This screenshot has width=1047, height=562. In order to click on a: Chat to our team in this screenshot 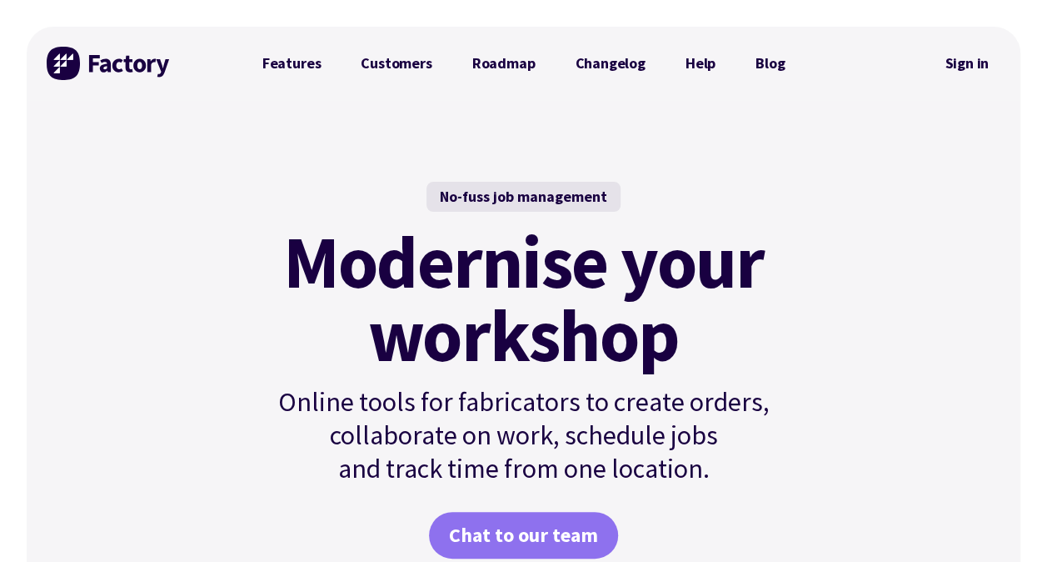, I will do `click(523, 535)`.